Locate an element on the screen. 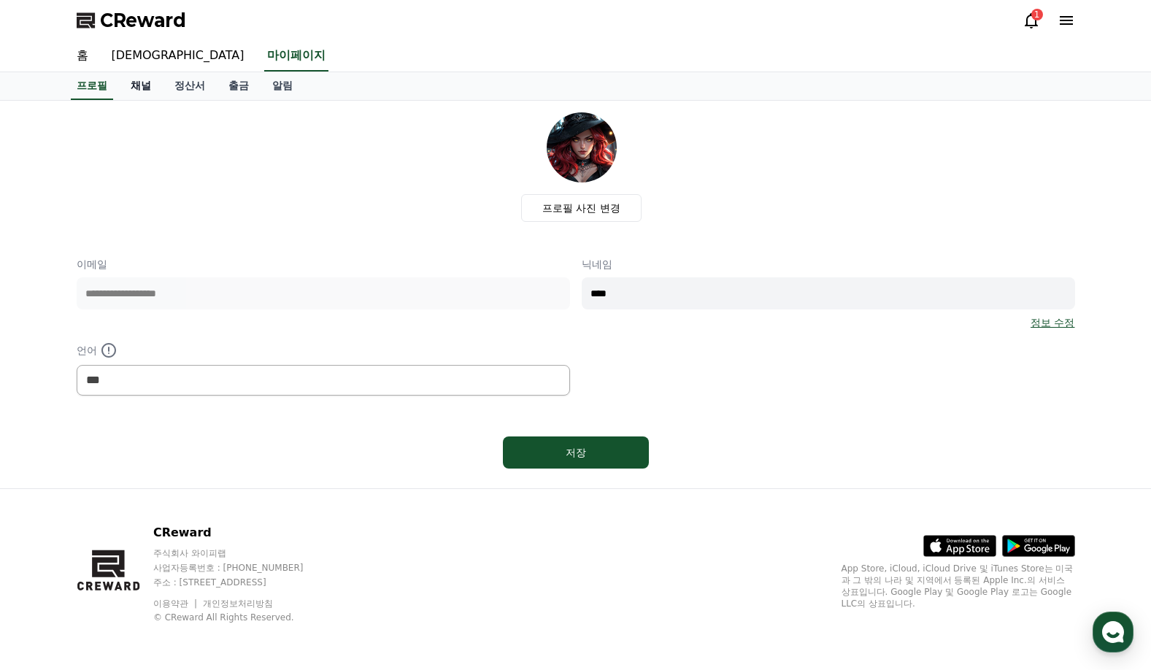 This screenshot has height=670, width=1151. a: 이용약관 is located at coordinates (176, 603).